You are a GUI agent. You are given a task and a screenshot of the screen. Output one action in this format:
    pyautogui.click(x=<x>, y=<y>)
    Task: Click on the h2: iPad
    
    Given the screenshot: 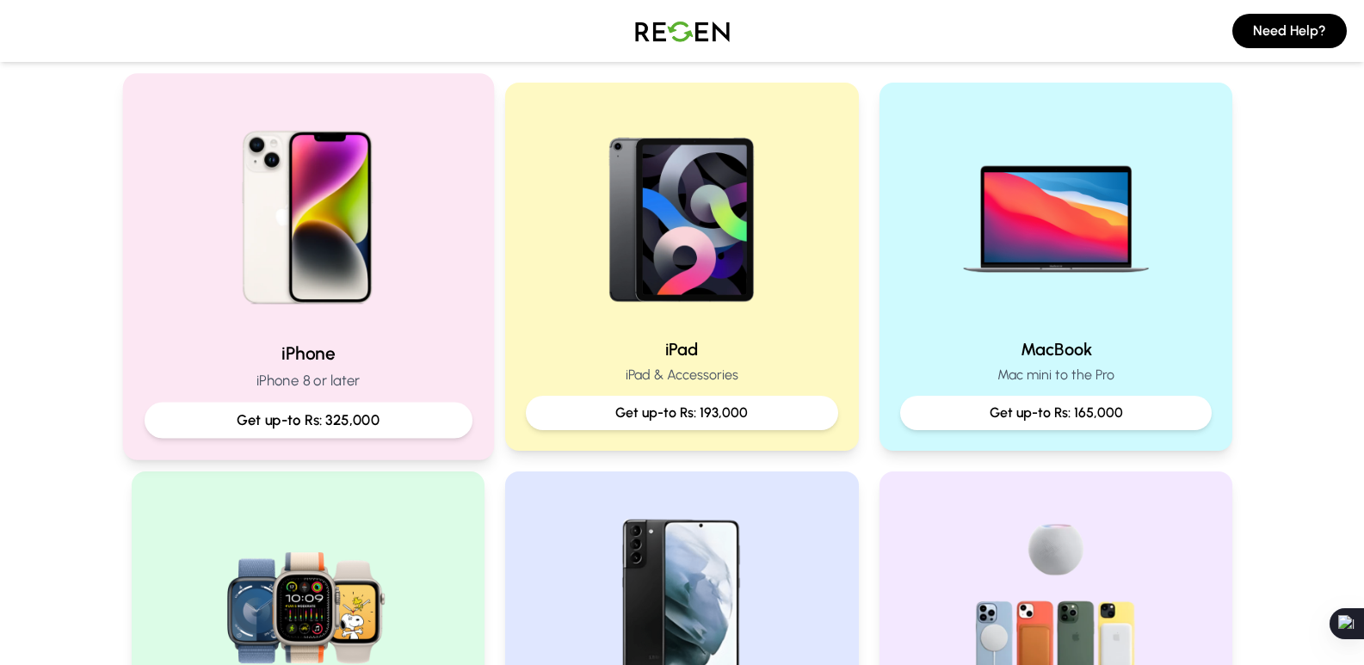 What is the action you would take?
    pyautogui.click(x=682, y=350)
    